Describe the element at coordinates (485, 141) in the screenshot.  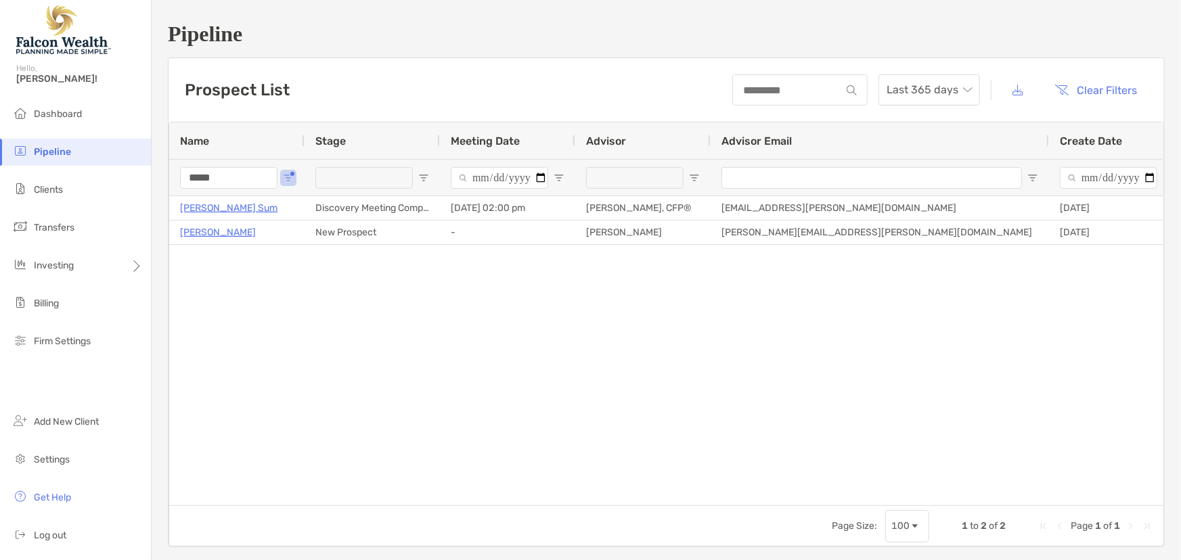
I see `span: Meeting Date` at that location.